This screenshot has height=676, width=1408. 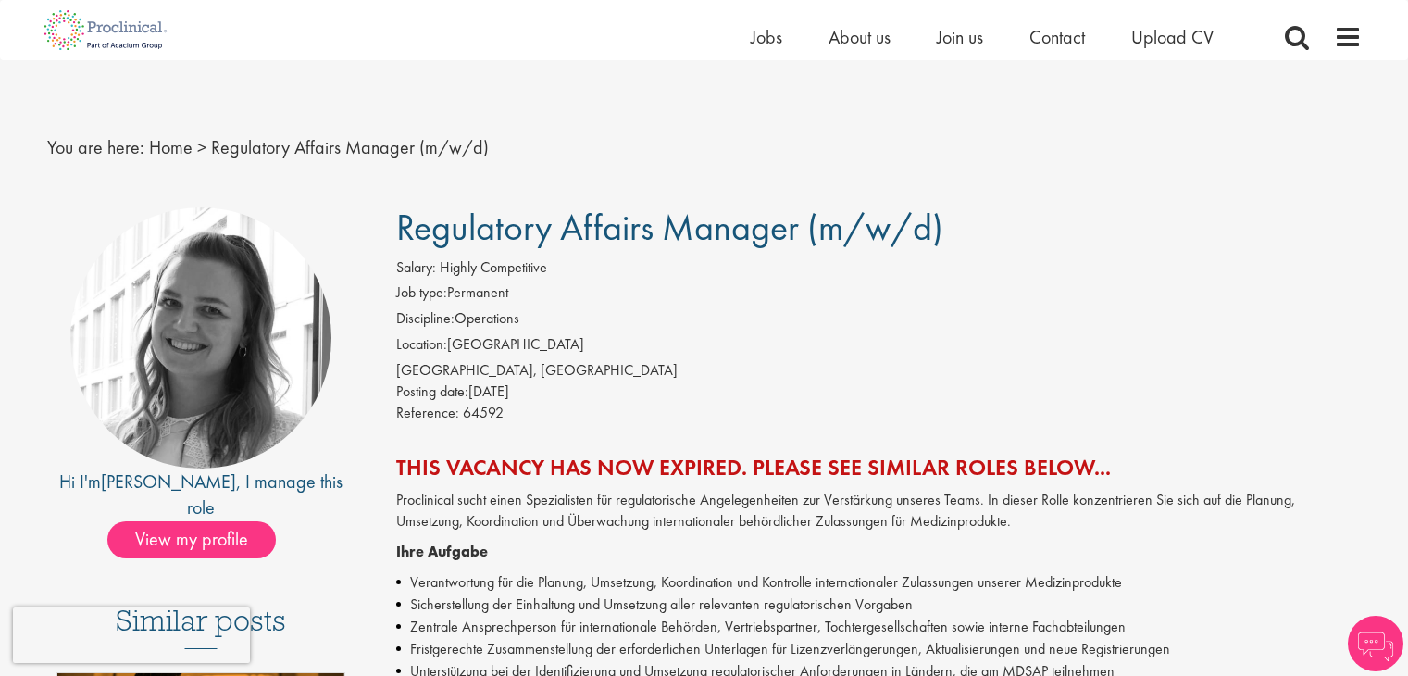 What do you see at coordinates (201, 537) in the screenshot?
I see `a: View my profile` at bounding box center [201, 537].